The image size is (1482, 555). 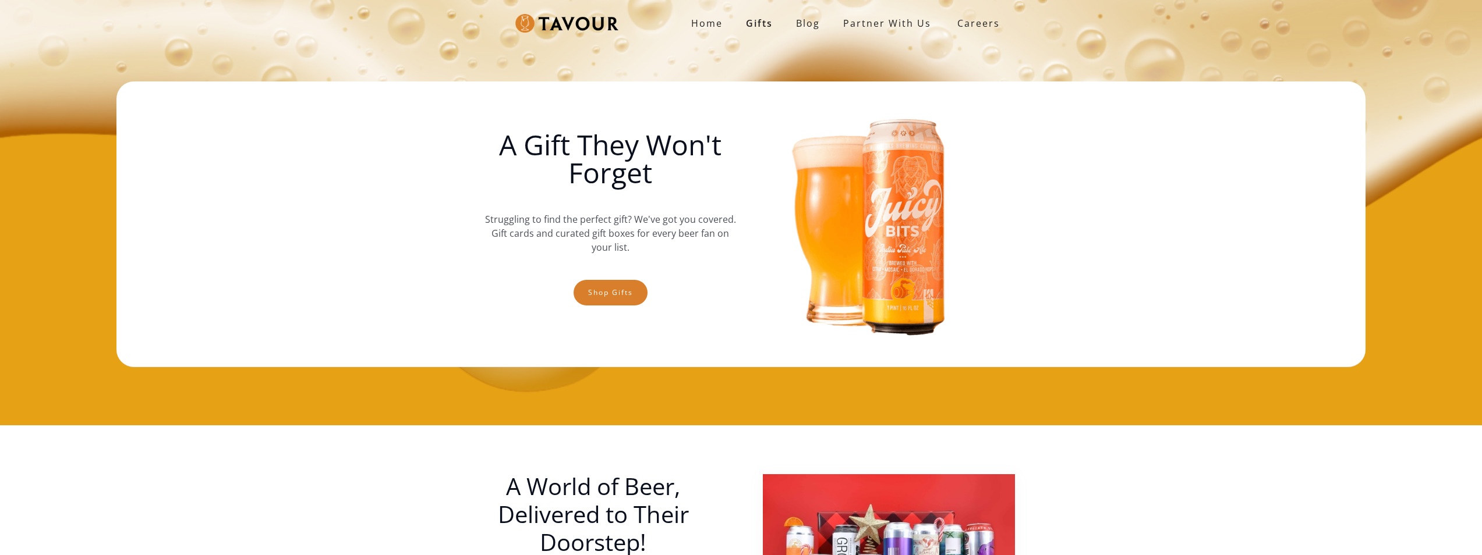 What do you see at coordinates (707, 23) in the screenshot?
I see `strong: Home` at bounding box center [707, 23].